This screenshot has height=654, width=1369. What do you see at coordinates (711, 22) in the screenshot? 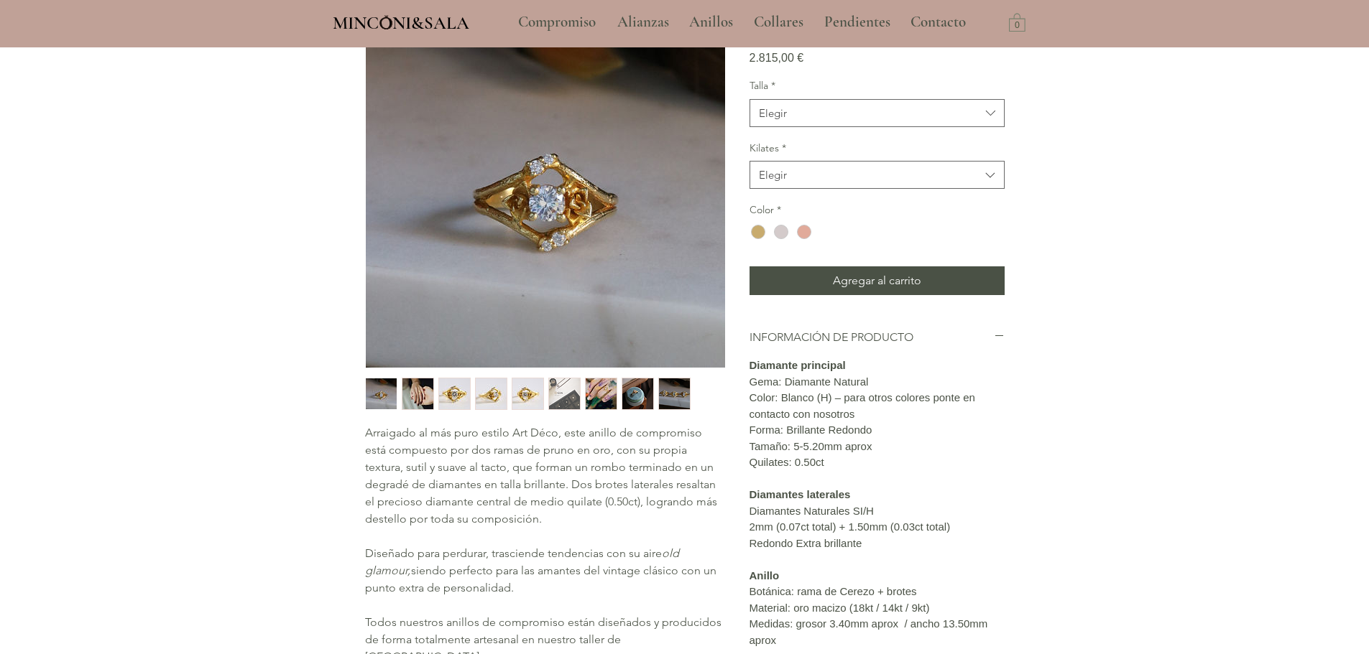
I see `a: Anillos` at bounding box center [711, 22].